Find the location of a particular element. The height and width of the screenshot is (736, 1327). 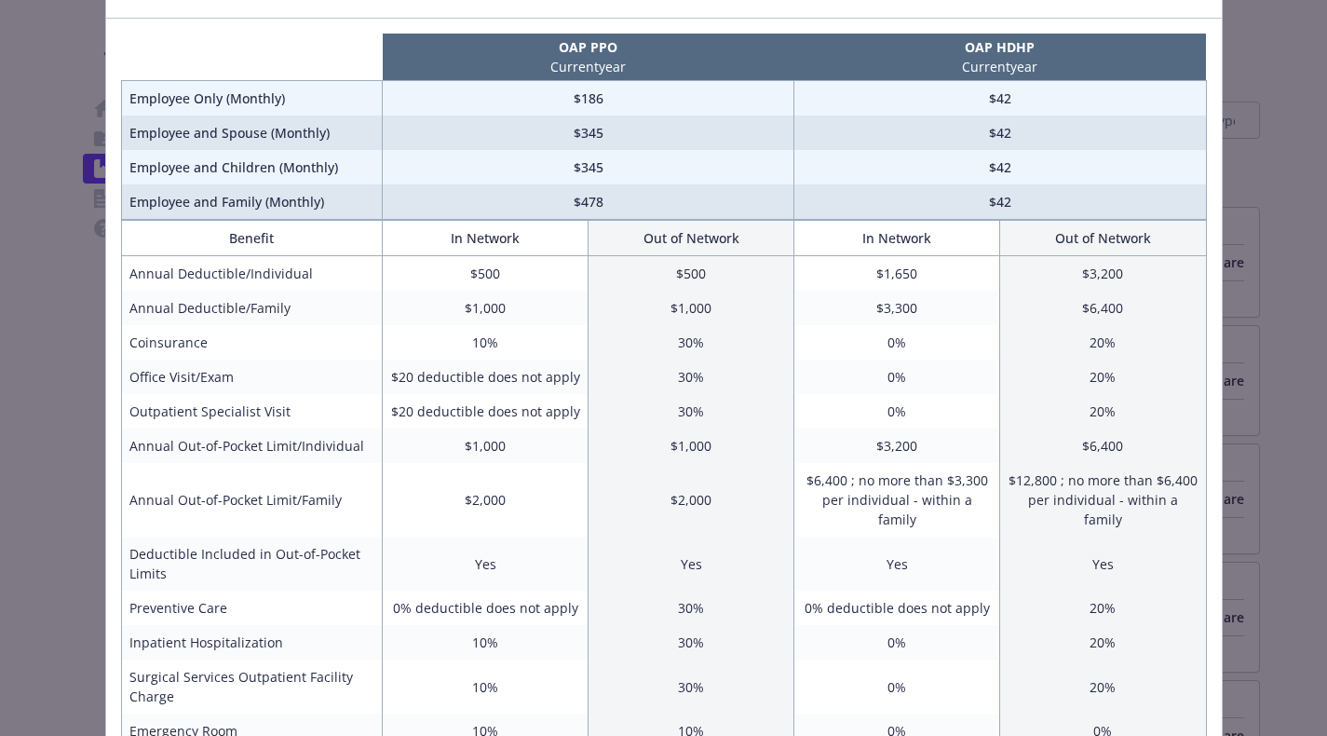

td: $3,300 is located at coordinates (897, 307).